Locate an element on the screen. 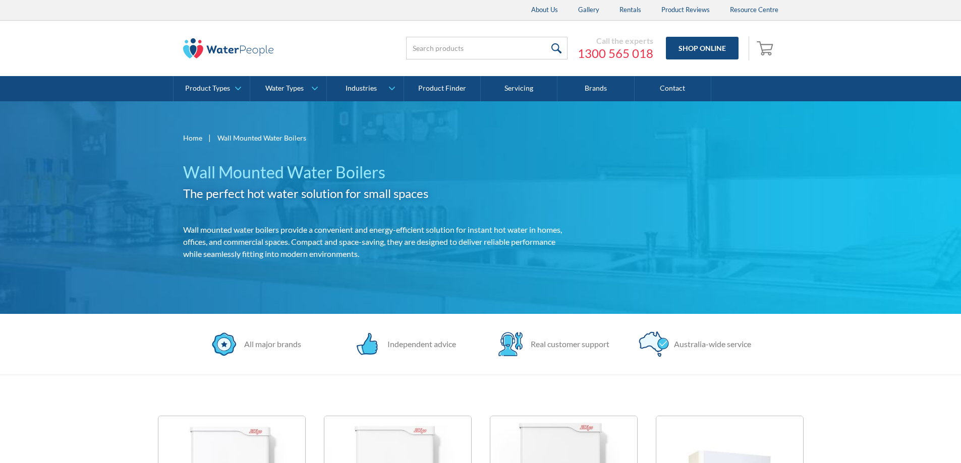 The width and height of the screenshot is (961, 463). a: Product Finder is located at coordinates (442, 89).